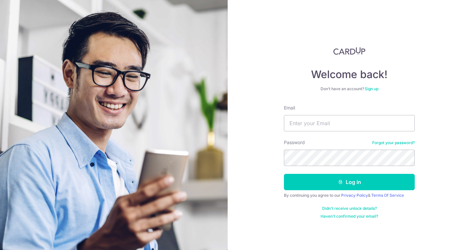 Image resolution: width=471 pixels, height=250 pixels. Describe the element at coordinates (349, 217) in the screenshot. I see `a: Haven't confirmed your email?` at that location.